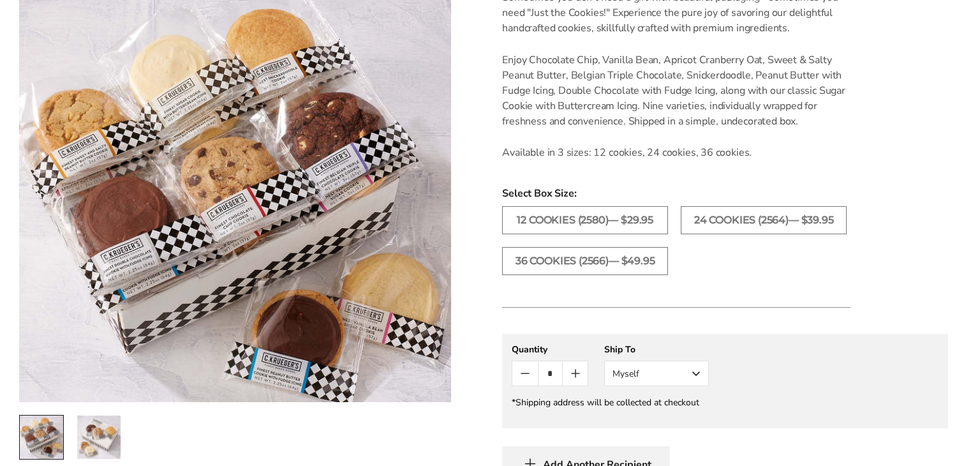 The width and height of the screenshot is (980, 466). Describe the element at coordinates (657, 373) in the screenshot. I see `button: Myself` at that location.